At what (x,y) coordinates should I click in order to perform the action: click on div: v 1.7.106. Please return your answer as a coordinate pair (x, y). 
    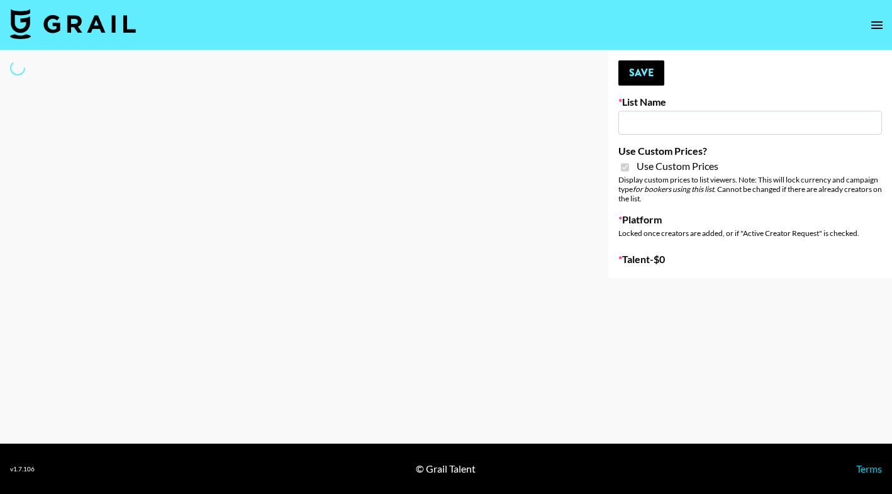
    Looking at the image, I should click on (22, 468).